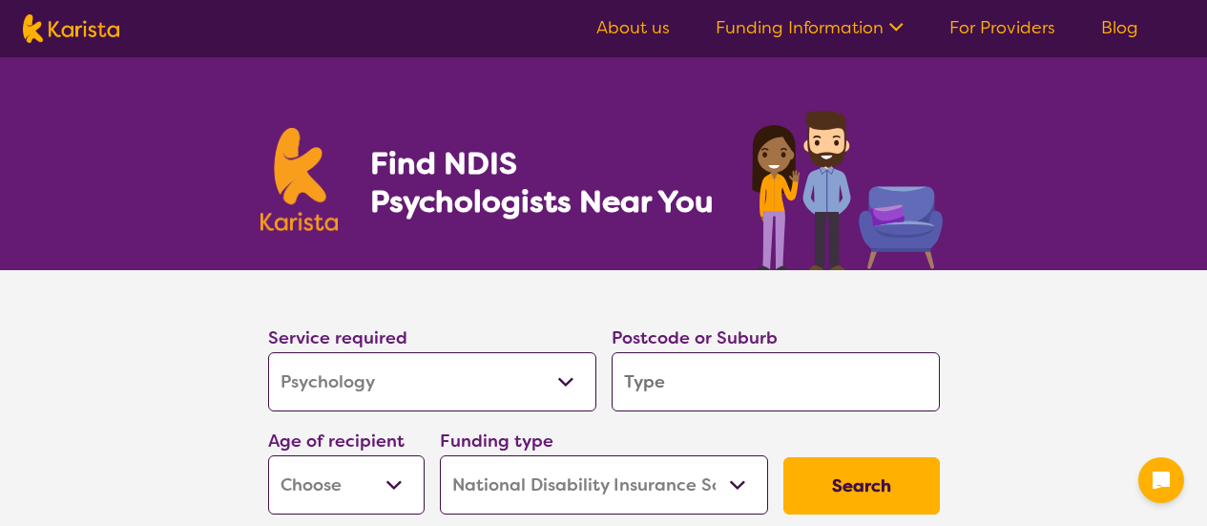 The height and width of the screenshot is (526, 1207). I want to click on a: Blog, so click(1120, 28).